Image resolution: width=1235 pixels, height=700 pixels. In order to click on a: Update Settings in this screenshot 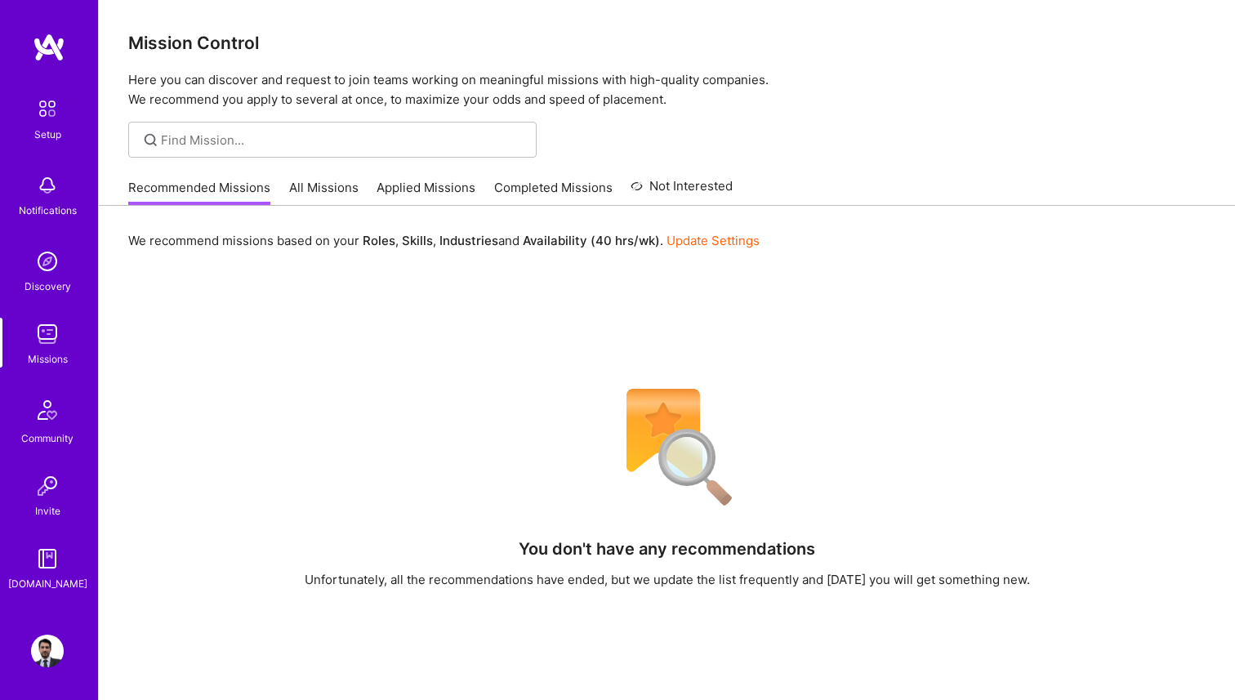, I will do `click(713, 240)`.